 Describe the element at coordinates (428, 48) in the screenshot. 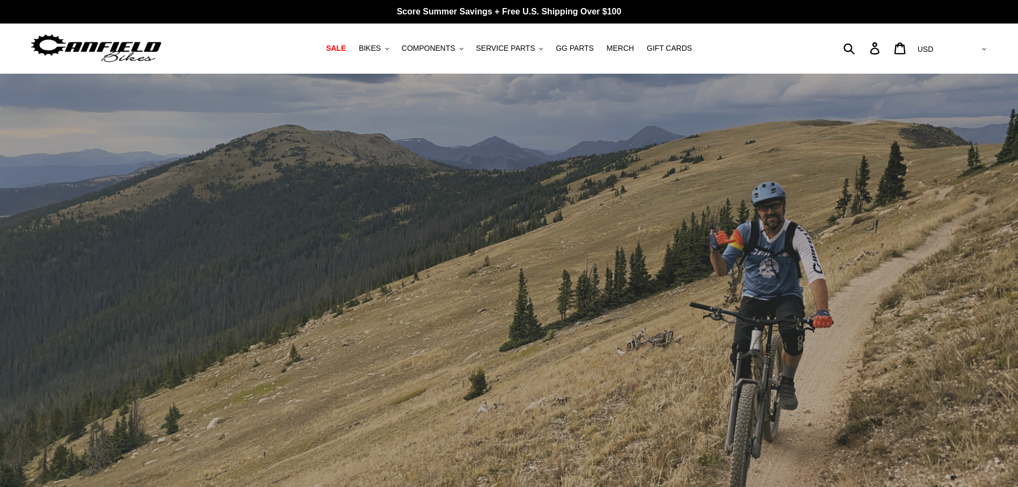

I see `span: COMPONENTS` at that location.